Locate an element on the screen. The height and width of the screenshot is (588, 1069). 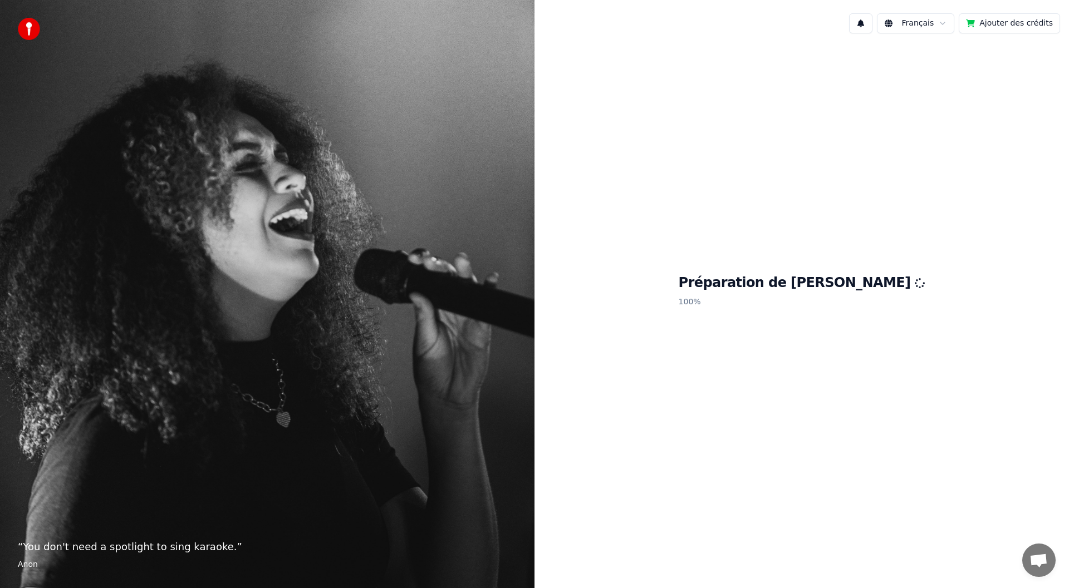
p: “ You don't need a spotlight to sing karaoke. ” is located at coordinates (267, 547).